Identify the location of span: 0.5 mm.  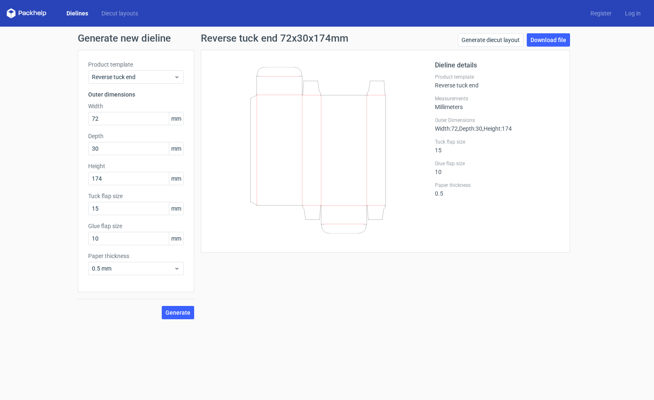
(133, 268).